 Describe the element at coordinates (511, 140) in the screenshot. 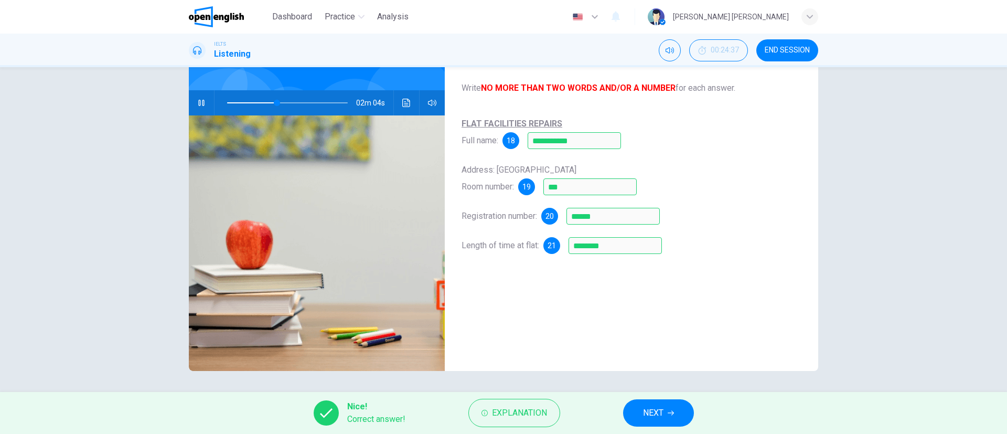

I see `span: 18` at that location.